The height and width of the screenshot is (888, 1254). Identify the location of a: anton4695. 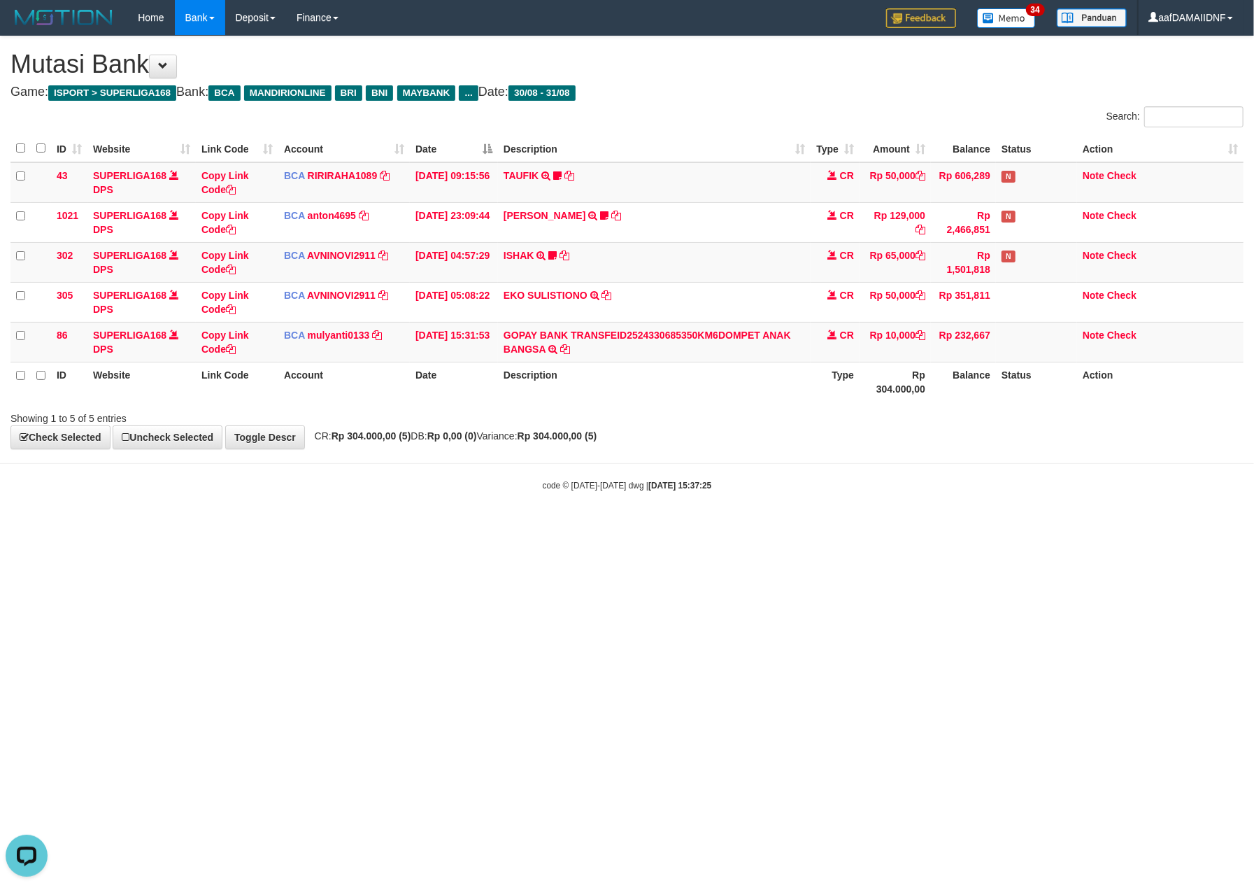
(332, 215).